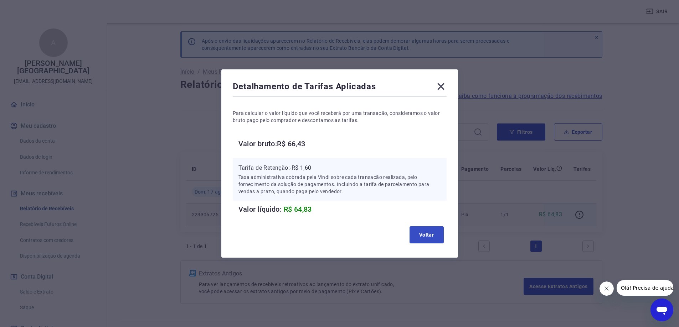  What do you see at coordinates (339, 117) in the screenshot?
I see `p: Para calcular o valor líquido que você receberá por uma transação, consideramos o valor bruto pag...` at bounding box center [339, 117].